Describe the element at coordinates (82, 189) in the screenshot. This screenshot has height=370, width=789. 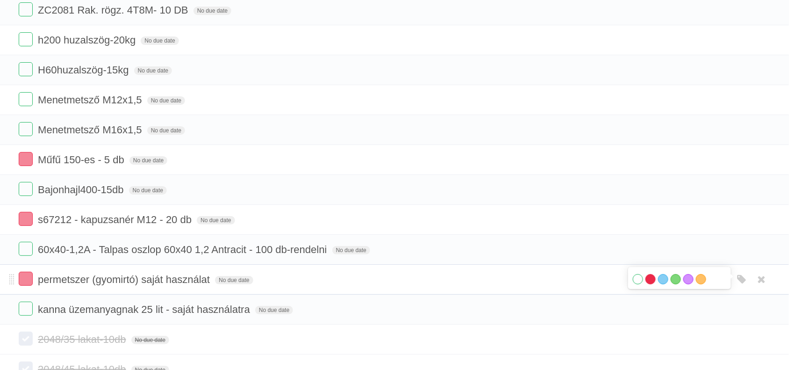
I see `span: Bajonhajl400-15db` at that location.